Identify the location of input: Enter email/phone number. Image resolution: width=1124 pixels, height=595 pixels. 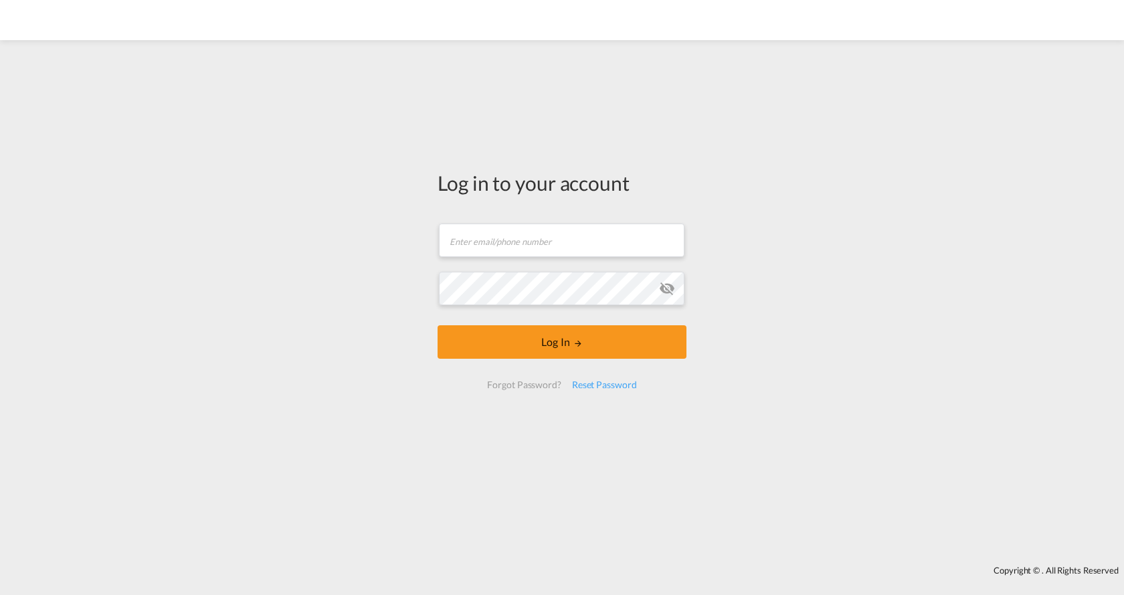
(561, 240).